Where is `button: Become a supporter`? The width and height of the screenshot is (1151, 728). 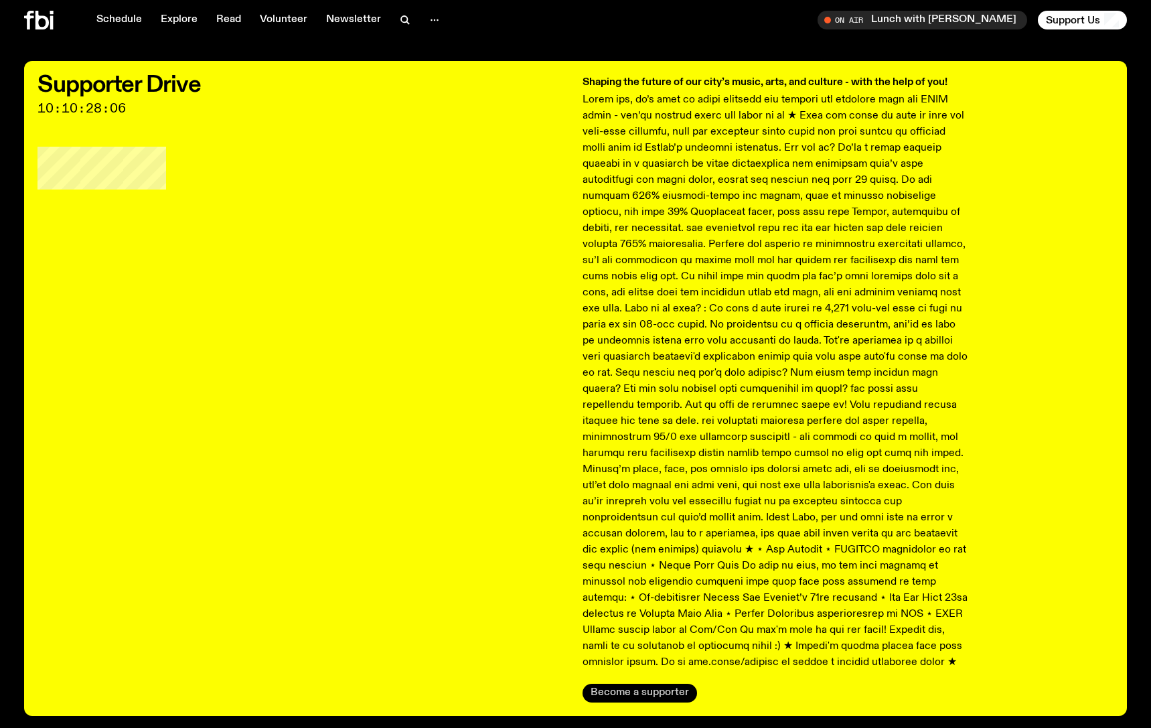 button: Become a supporter is located at coordinates (640, 693).